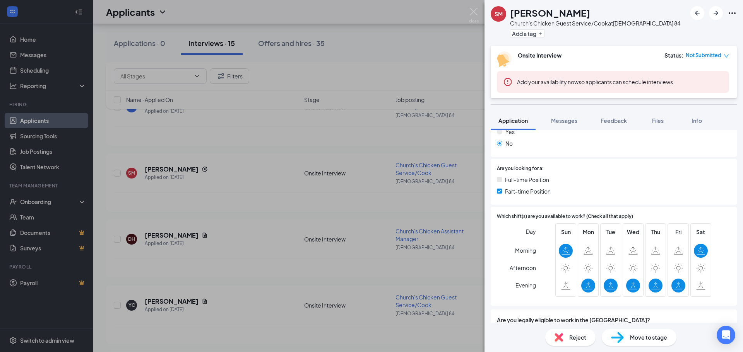 The image size is (743, 352). What do you see at coordinates (527, 33) in the screenshot?
I see `button: PlusAdd a tag` at bounding box center [527, 33].